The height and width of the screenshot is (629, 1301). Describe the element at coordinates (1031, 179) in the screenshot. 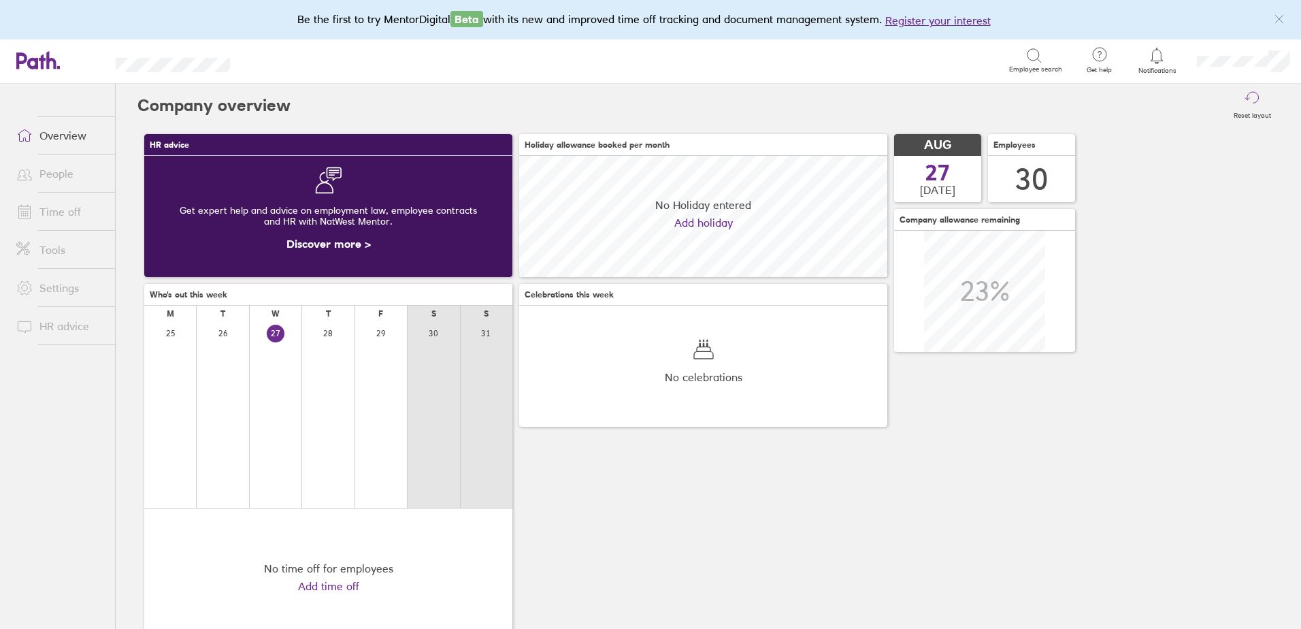

I see `div: 30` at that location.